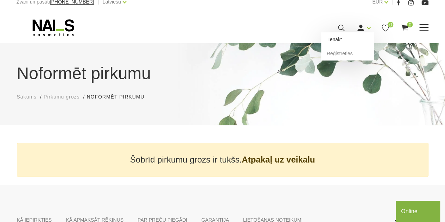  What do you see at coordinates (348, 53) in the screenshot?
I see `a: Reģistrēties` at bounding box center [348, 53].